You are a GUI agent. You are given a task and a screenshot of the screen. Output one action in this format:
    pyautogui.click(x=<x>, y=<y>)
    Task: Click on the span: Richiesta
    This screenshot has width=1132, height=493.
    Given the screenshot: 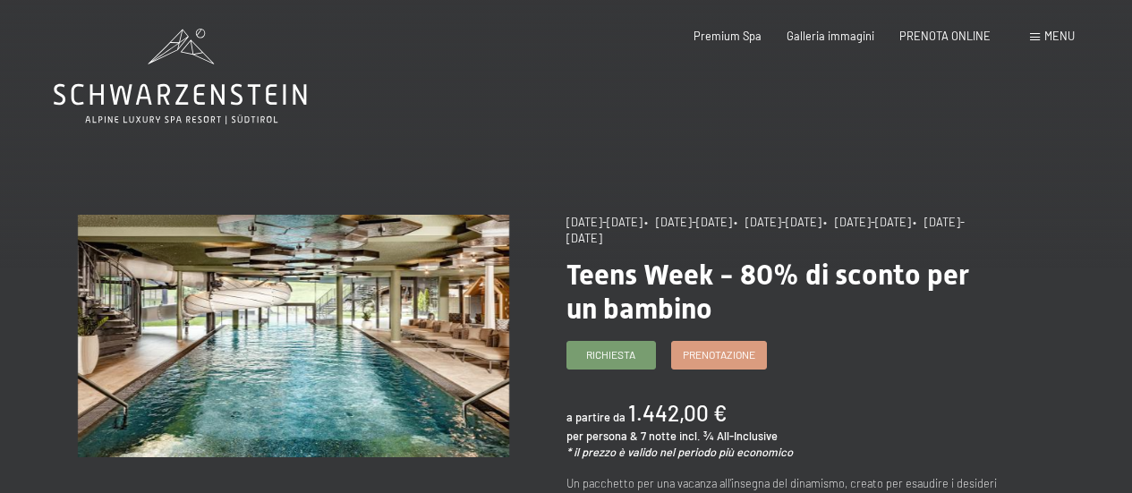 What is the action you would take?
    pyautogui.click(x=610, y=354)
    